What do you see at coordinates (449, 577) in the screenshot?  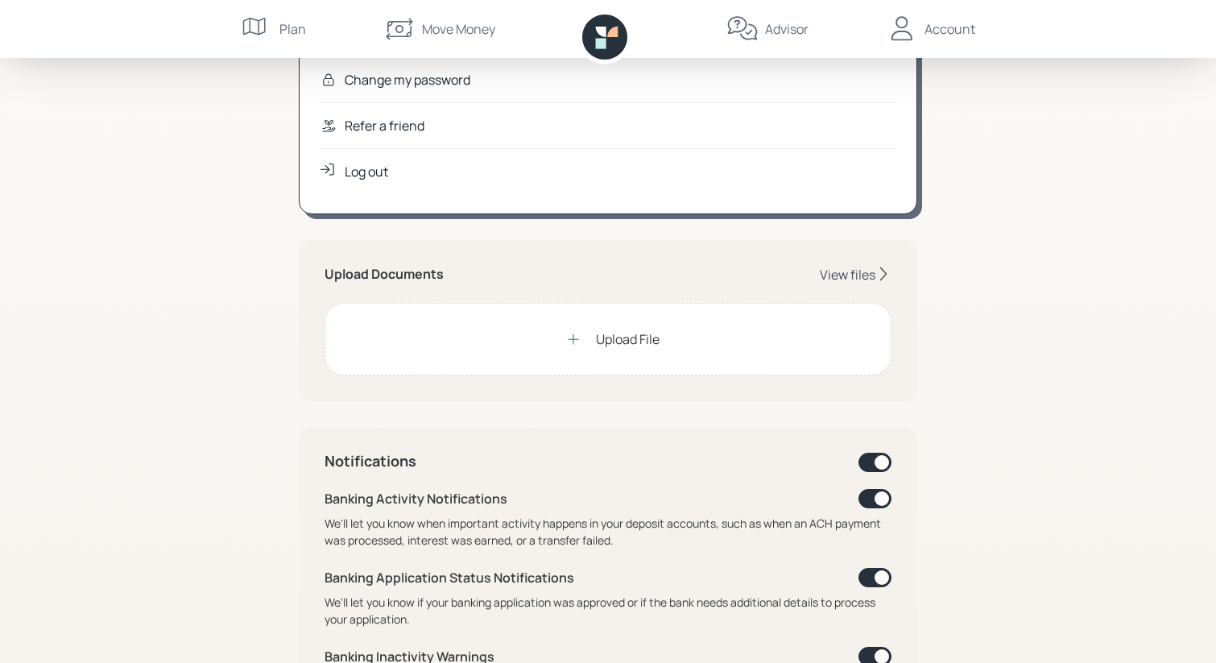 I see `div: Banking Application Status Notifications` at bounding box center [449, 577].